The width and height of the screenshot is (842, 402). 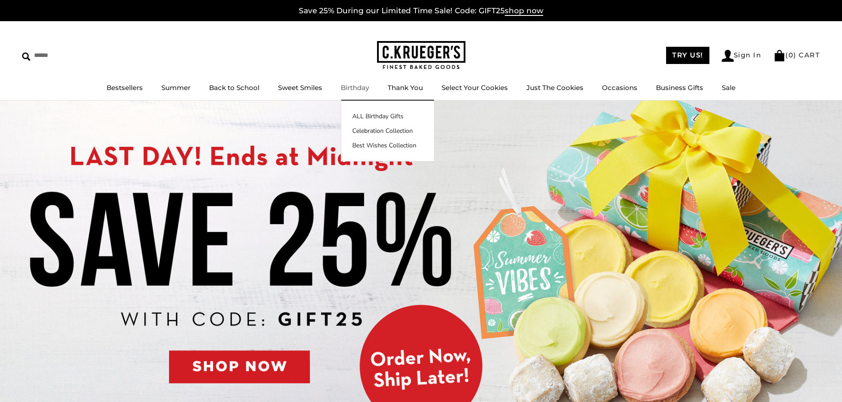 What do you see at coordinates (741, 56) in the screenshot?
I see `a: Sign In` at bounding box center [741, 56].